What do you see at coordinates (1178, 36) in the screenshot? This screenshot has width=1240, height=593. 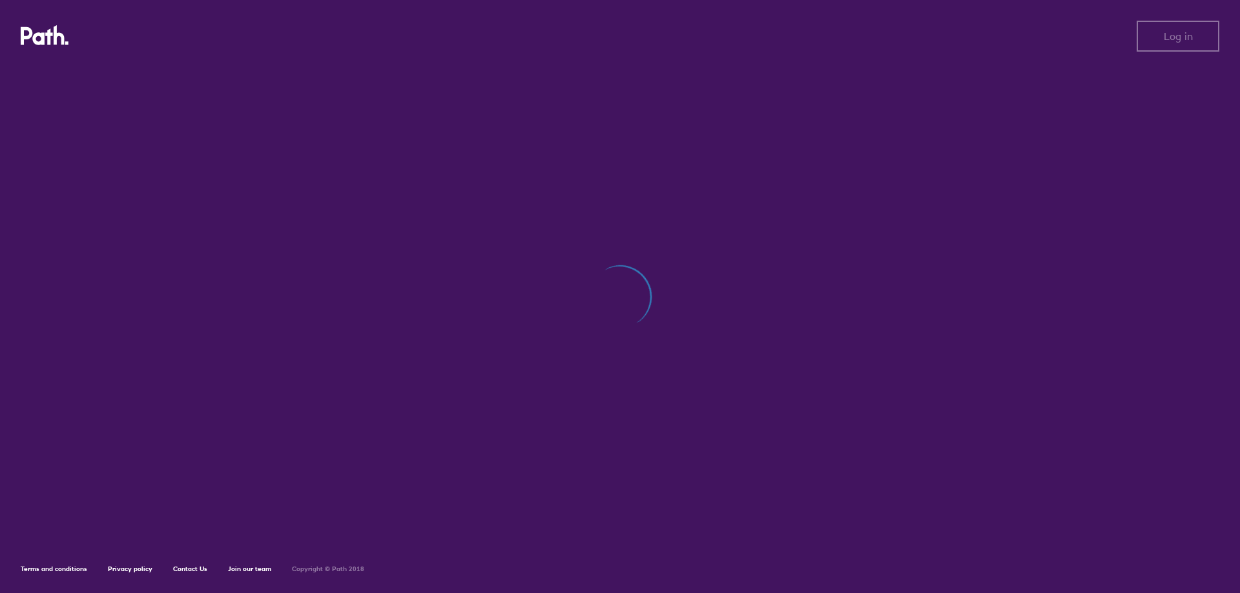 I see `span: Log in` at bounding box center [1178, 36].